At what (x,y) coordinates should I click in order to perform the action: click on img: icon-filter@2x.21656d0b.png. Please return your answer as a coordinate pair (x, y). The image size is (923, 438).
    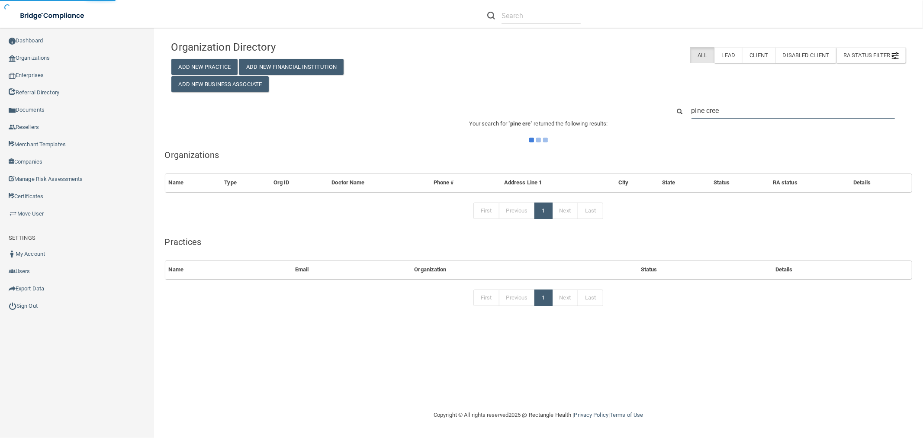
    Looking at the image, I should click on (895, 56).